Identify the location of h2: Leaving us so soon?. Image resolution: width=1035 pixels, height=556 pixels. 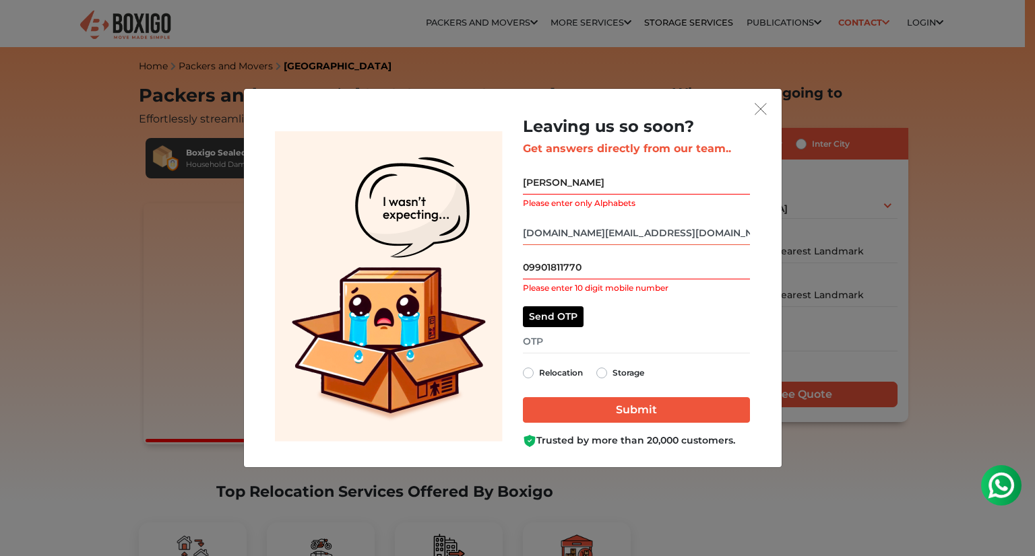
(636, 127).